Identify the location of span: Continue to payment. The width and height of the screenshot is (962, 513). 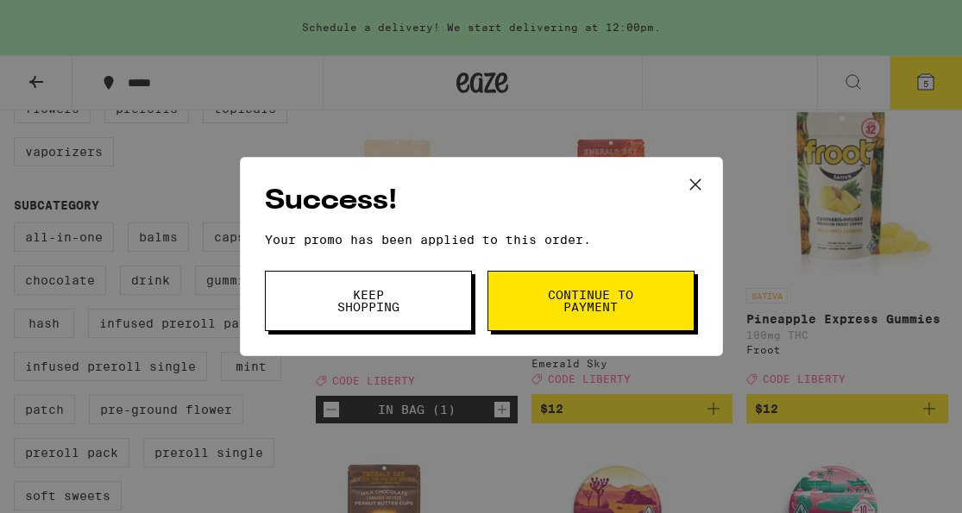
(591, 301).